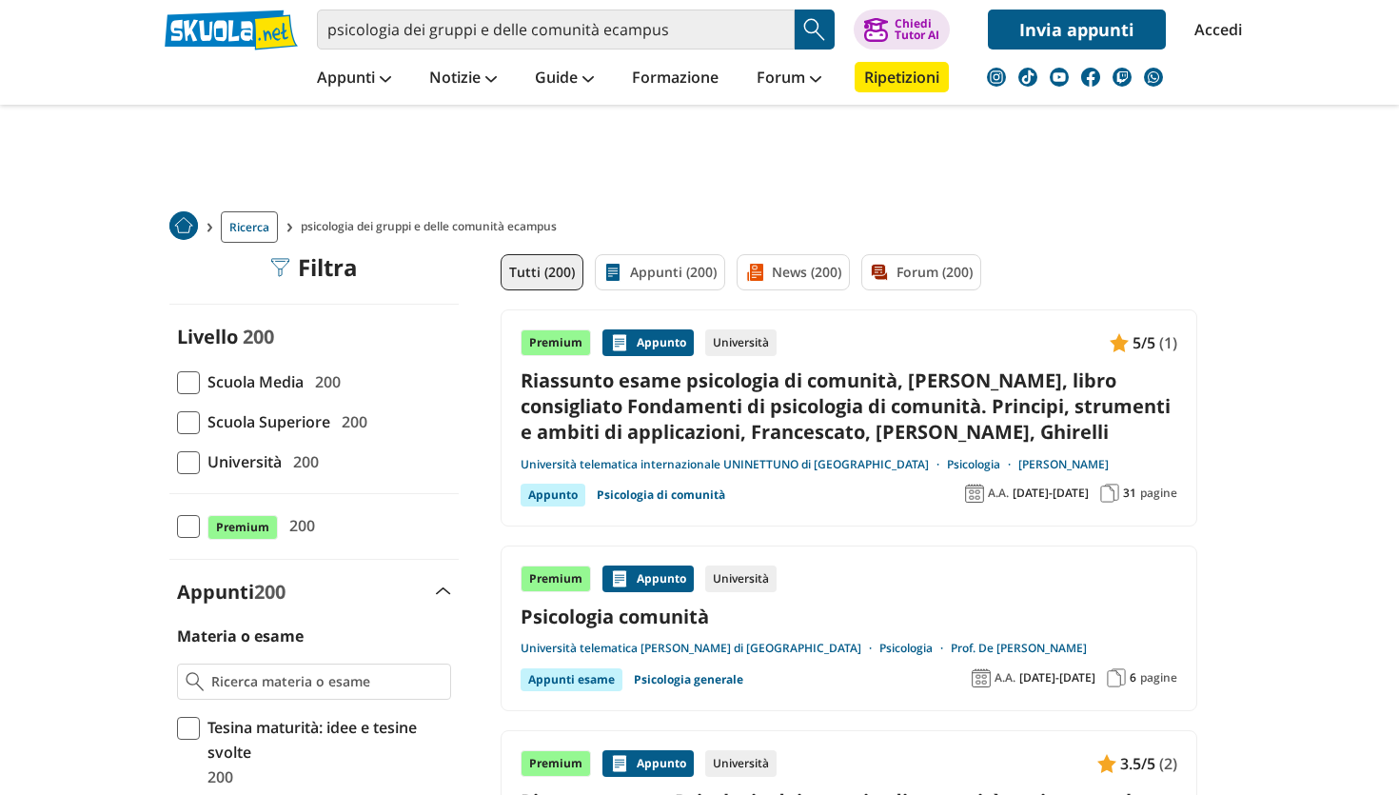 Image resolution: width=1399 pixels, height=795 pixels. What do you see at coordinates (1133, 678) in the screenshot?
I see `span: 6` at bounding box center [1133, 678].